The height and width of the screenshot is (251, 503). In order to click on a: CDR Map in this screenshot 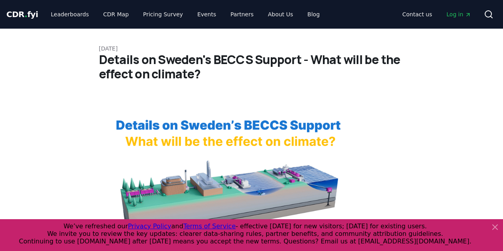, I will do `click(116, 14)`.